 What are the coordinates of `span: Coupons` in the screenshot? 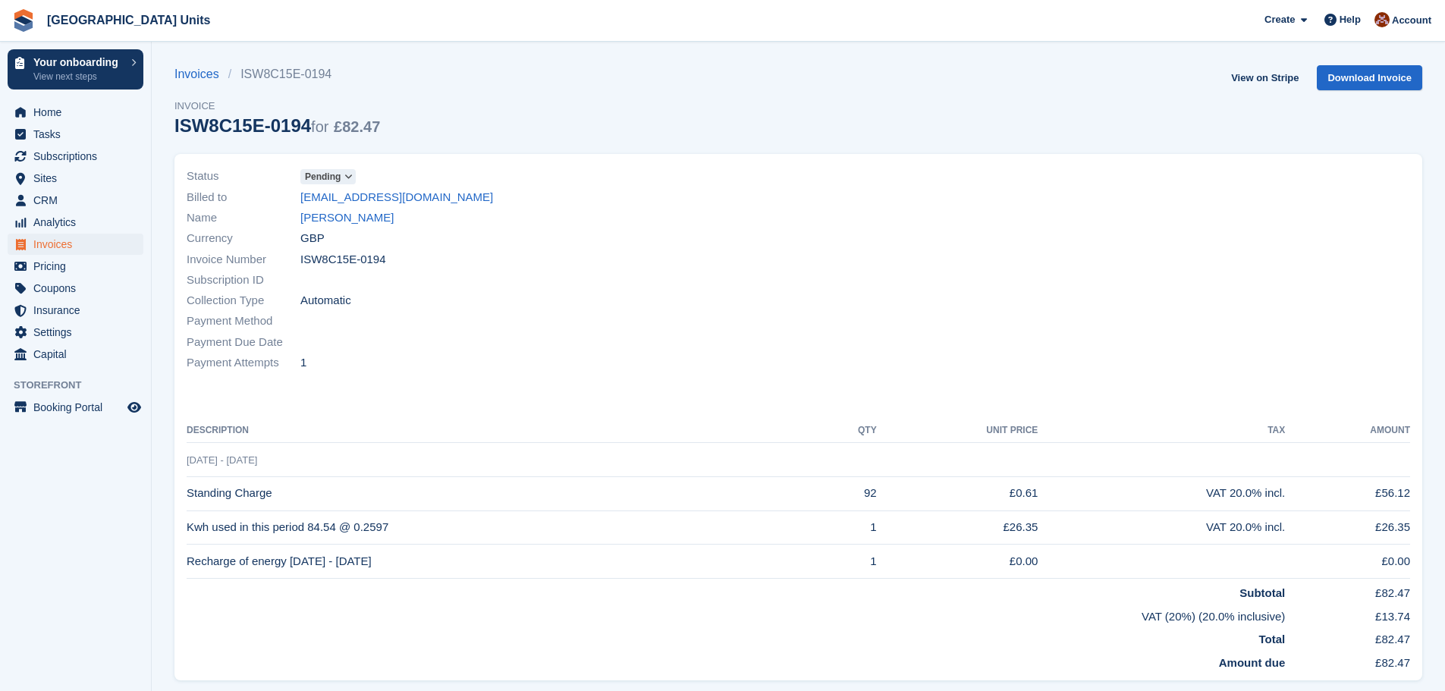 It's located at (79, 288).